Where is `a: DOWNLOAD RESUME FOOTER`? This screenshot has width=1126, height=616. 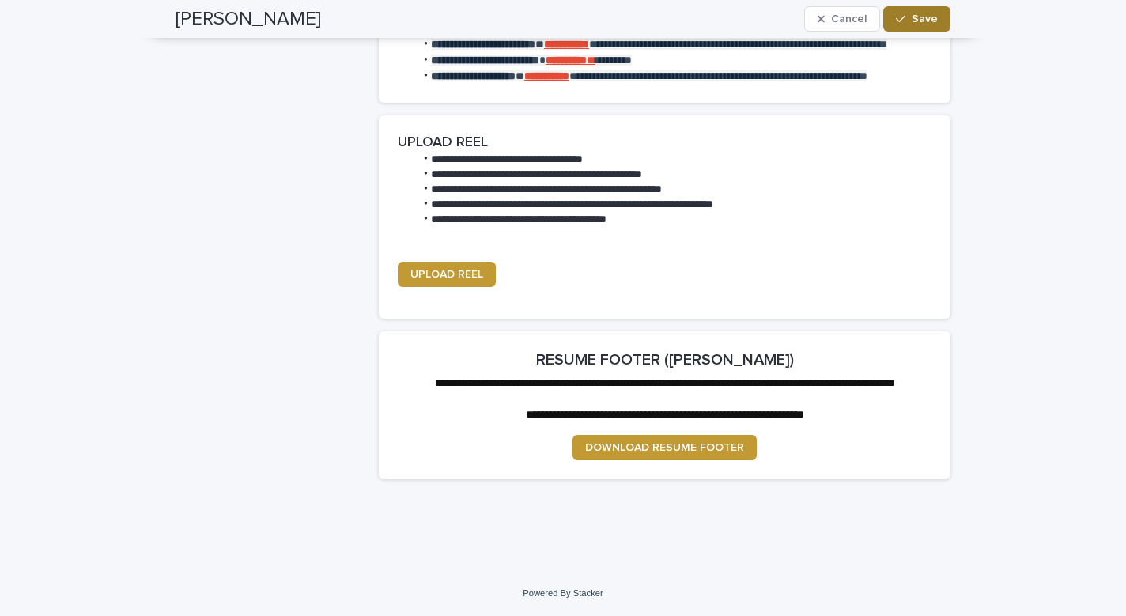
a: DOWNLOAD RESUME FOOTER is located at coordinates (664, 447).